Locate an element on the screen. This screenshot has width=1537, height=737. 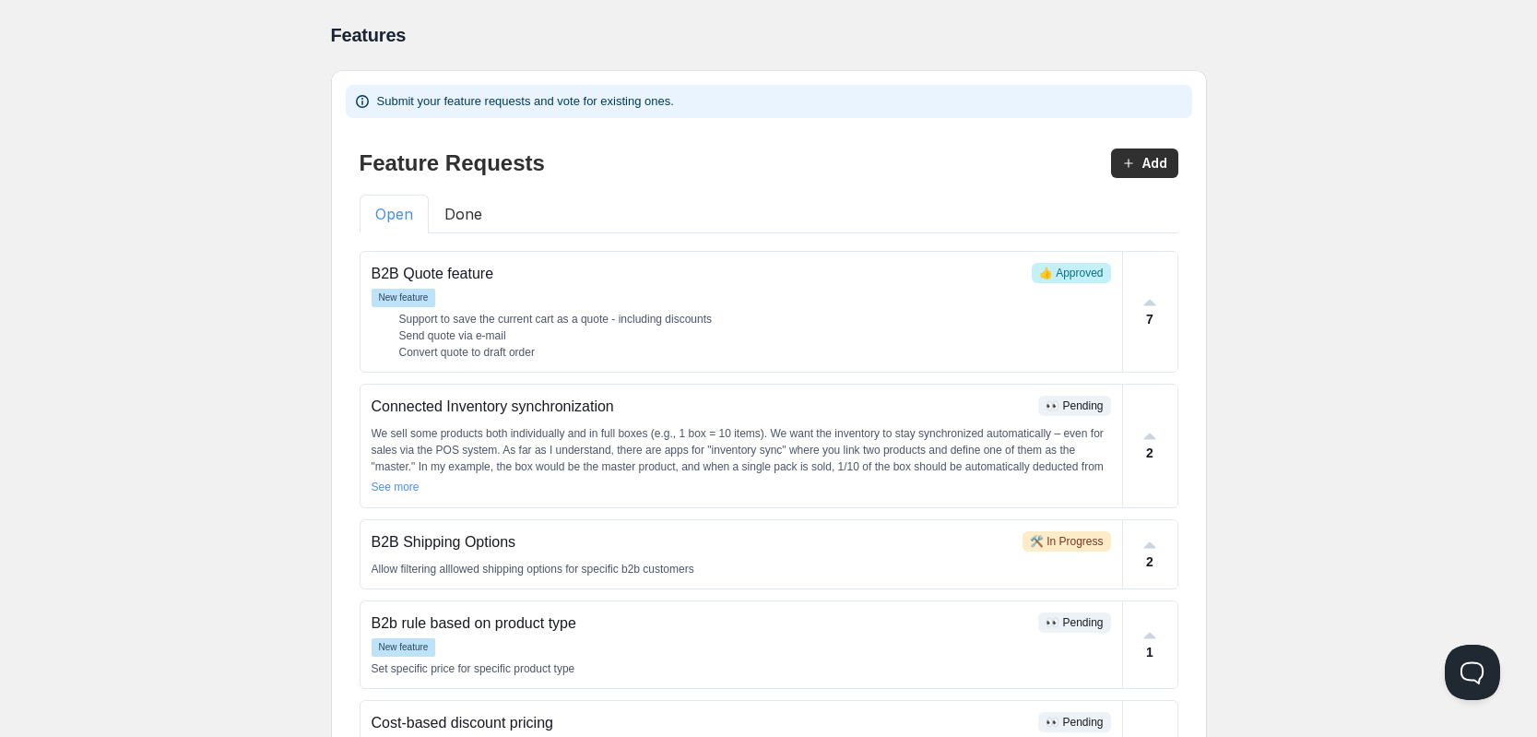
p: Set specific price for specific product type is located at coordinates (742, 669).